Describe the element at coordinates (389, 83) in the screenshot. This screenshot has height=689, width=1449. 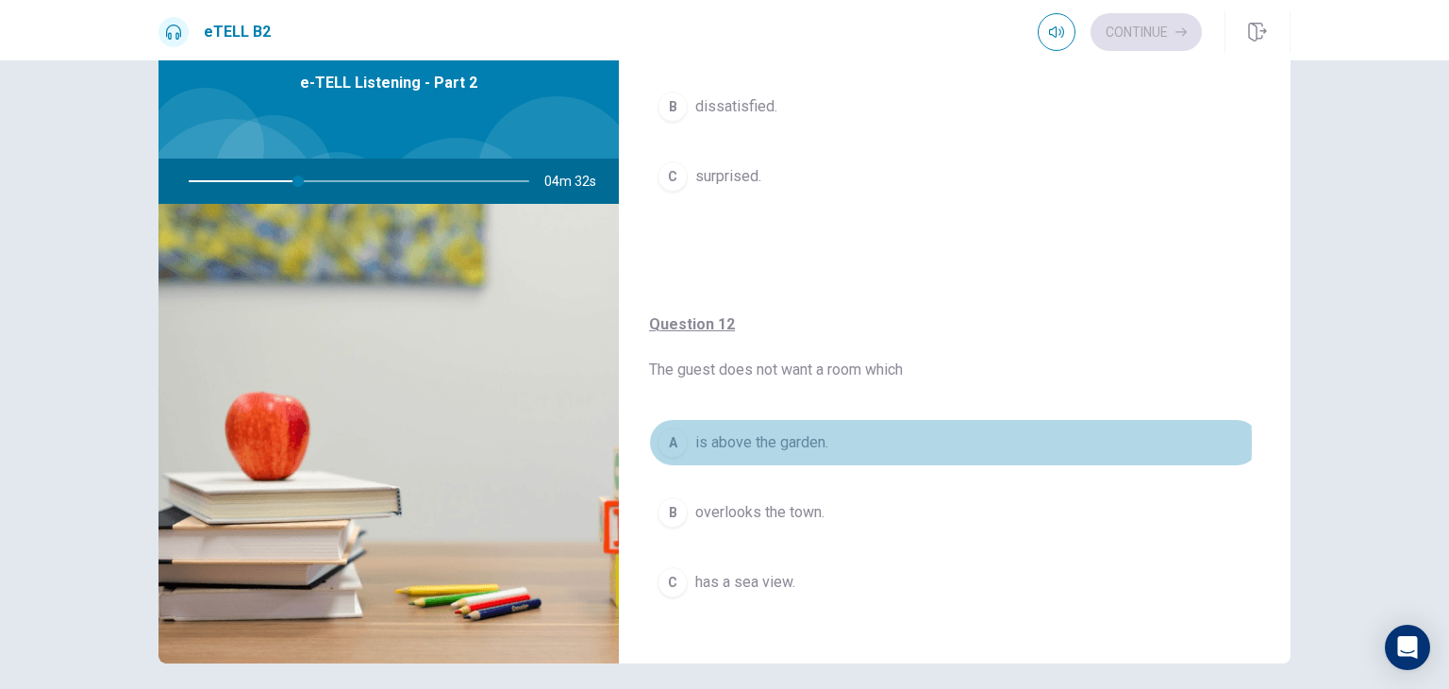
I see `span: e-TELL Listening - Part 2` at that location.